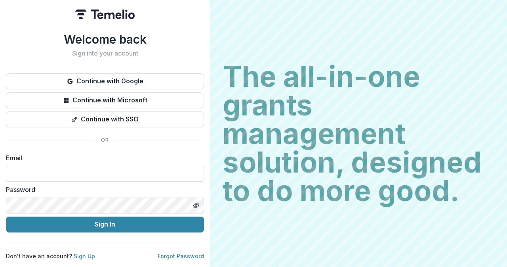 The image size is (507, 267). What do you see at coordinates (84, 256) in the screenshot?
I see `a: Sign Up` at bounding box center [84, 256].